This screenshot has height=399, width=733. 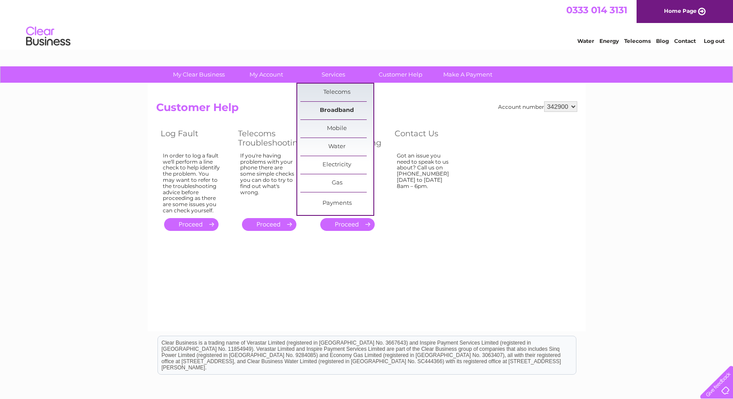 What do you see at coordinates (266, 74) in the screenshot?
I see `a: My Account` at bounding box center [266, 74].